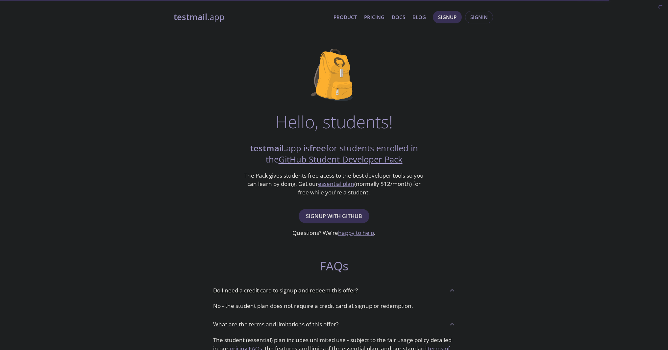 This screenshot has height=350, width=668. Describe the element at coordinates (334, 216) in the screenshot. I see `button: Signup with GitHub` at that location.